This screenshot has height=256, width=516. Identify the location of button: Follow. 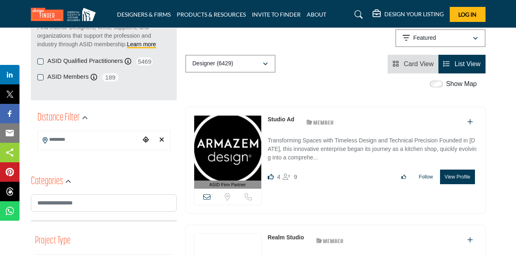
(426, 177).